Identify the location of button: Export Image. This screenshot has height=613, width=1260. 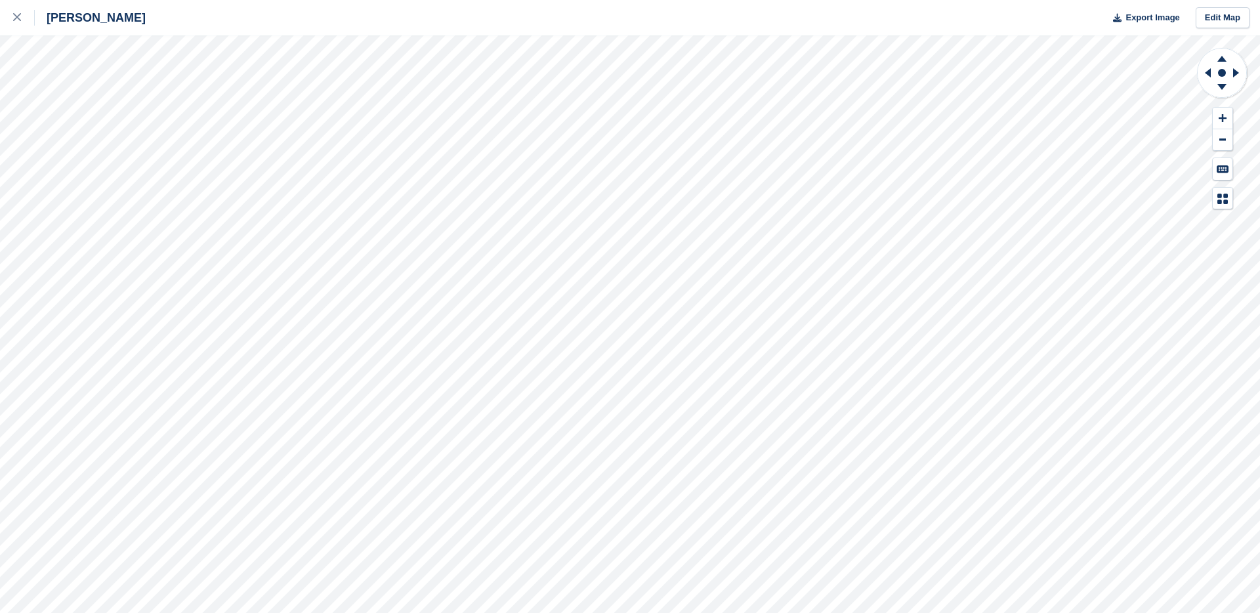
(1143, 18).